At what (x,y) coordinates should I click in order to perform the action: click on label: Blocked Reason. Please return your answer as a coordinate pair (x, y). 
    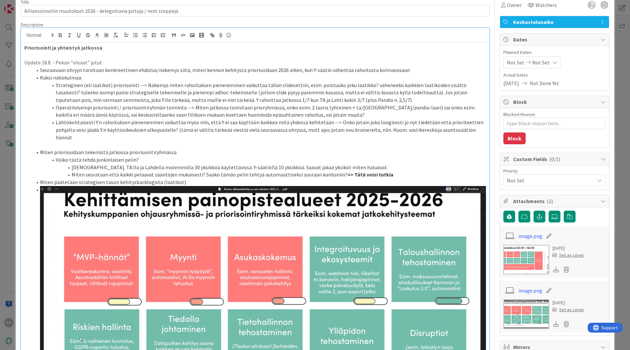
    Looking at the image, I should click on (519, 114).